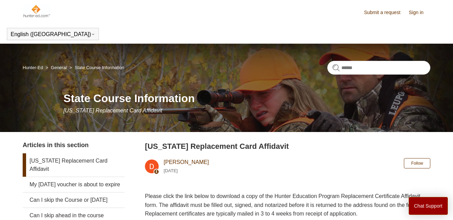  I want to click on span: Articles in this section, so click(56, 145).